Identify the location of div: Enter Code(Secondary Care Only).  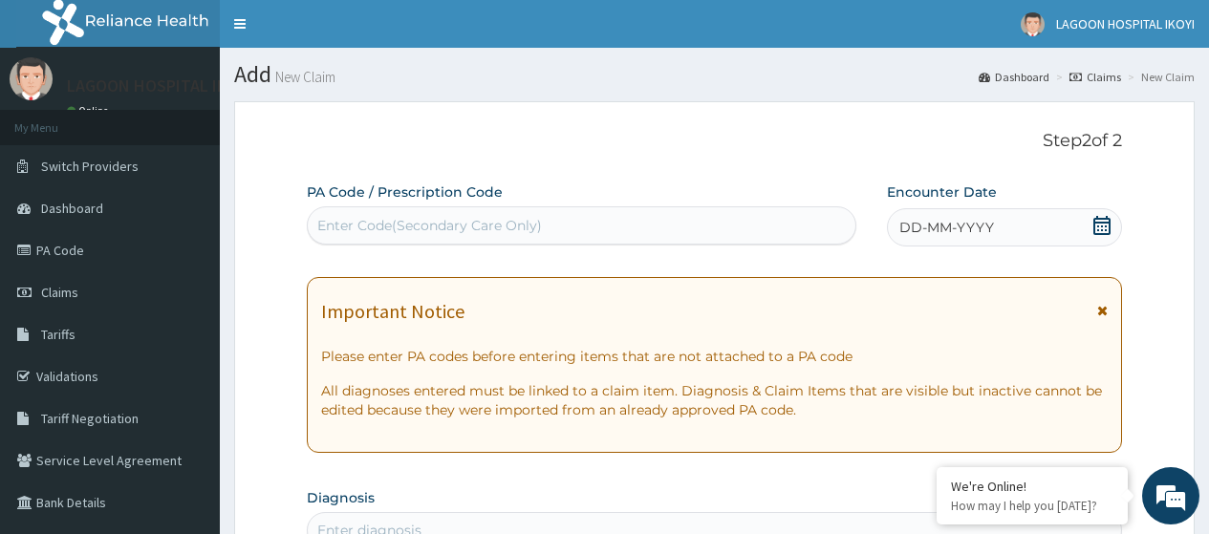
(429, 226).